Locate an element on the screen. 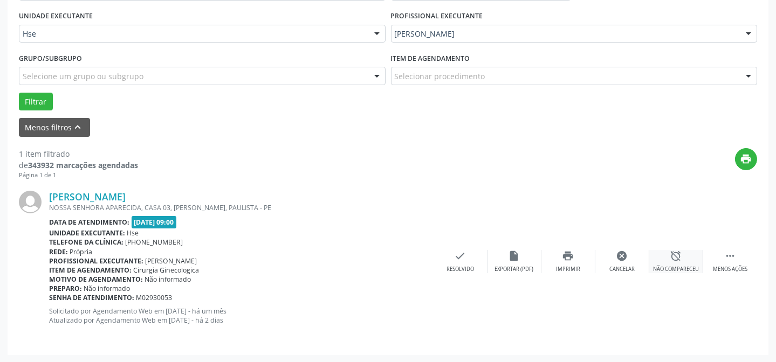  b: Motivo de agendamento: is located at coordinates (96, 279).